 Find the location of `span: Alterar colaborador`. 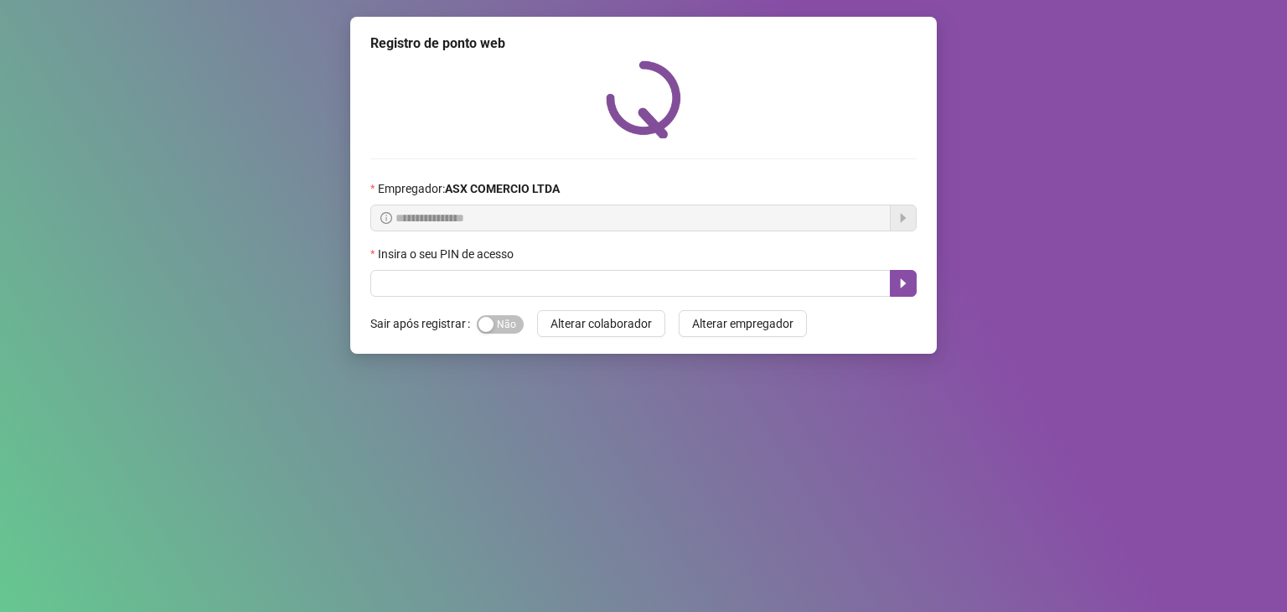

span: Alterar colaborador is located at coordinates (601, 323).